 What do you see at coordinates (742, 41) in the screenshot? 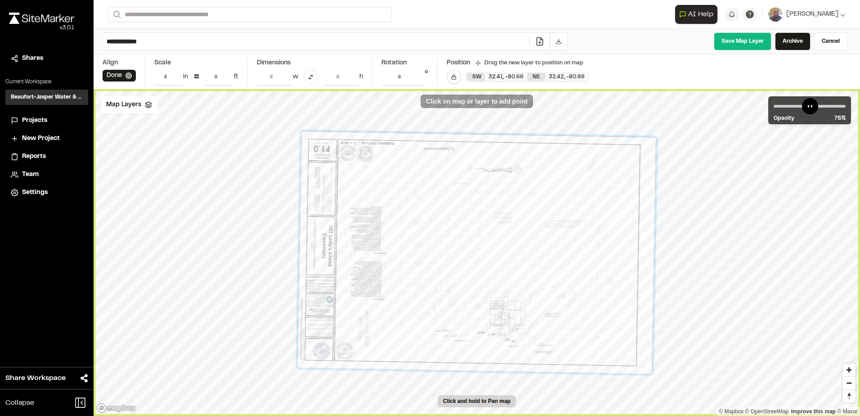
I see `a: Save Map Layer` at bounding box center [742, 41].